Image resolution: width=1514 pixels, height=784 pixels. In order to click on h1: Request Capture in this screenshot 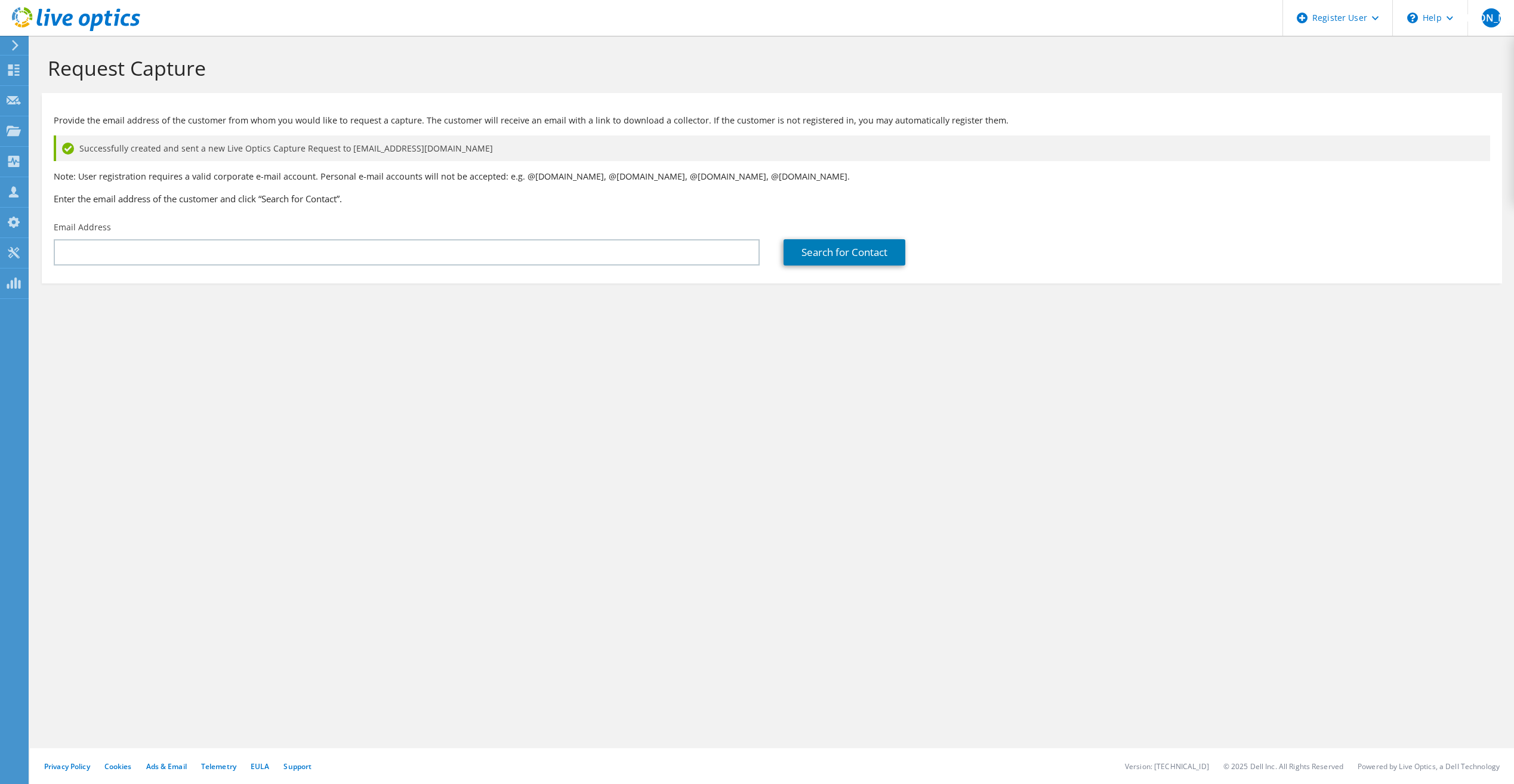, I will do `click(768, 68)`.